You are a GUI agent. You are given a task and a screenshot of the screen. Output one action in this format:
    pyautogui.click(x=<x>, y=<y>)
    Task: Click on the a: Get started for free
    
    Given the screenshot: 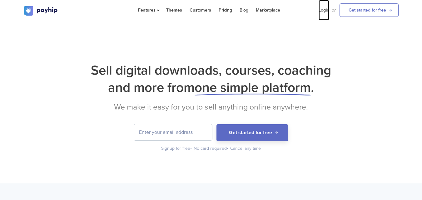 What is the action you would take?
    pyautogui.click(x=369, y=10)
    